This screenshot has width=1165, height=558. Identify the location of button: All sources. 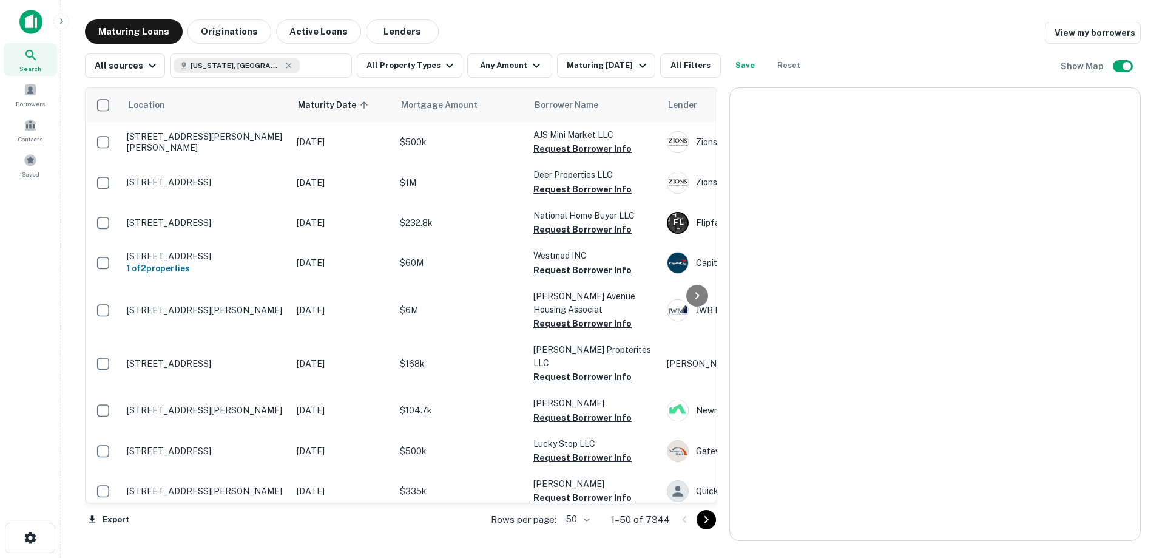
(125, 66).